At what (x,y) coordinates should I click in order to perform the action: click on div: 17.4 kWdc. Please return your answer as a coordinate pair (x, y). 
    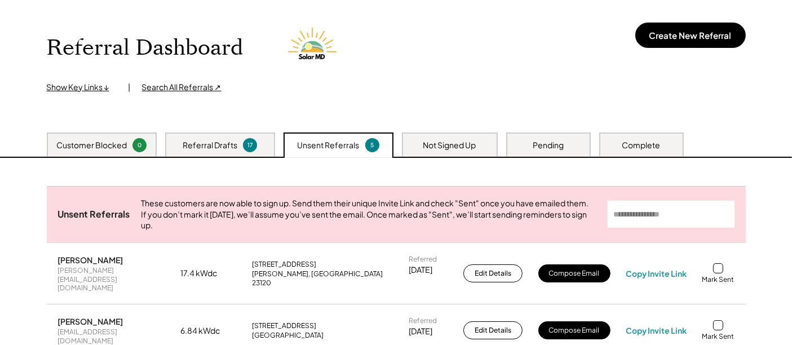
    Looking at the image, I should click on (209, 274).